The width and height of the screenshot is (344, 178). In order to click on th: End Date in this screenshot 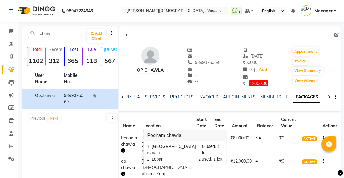, I will do `click(219, 123)`.